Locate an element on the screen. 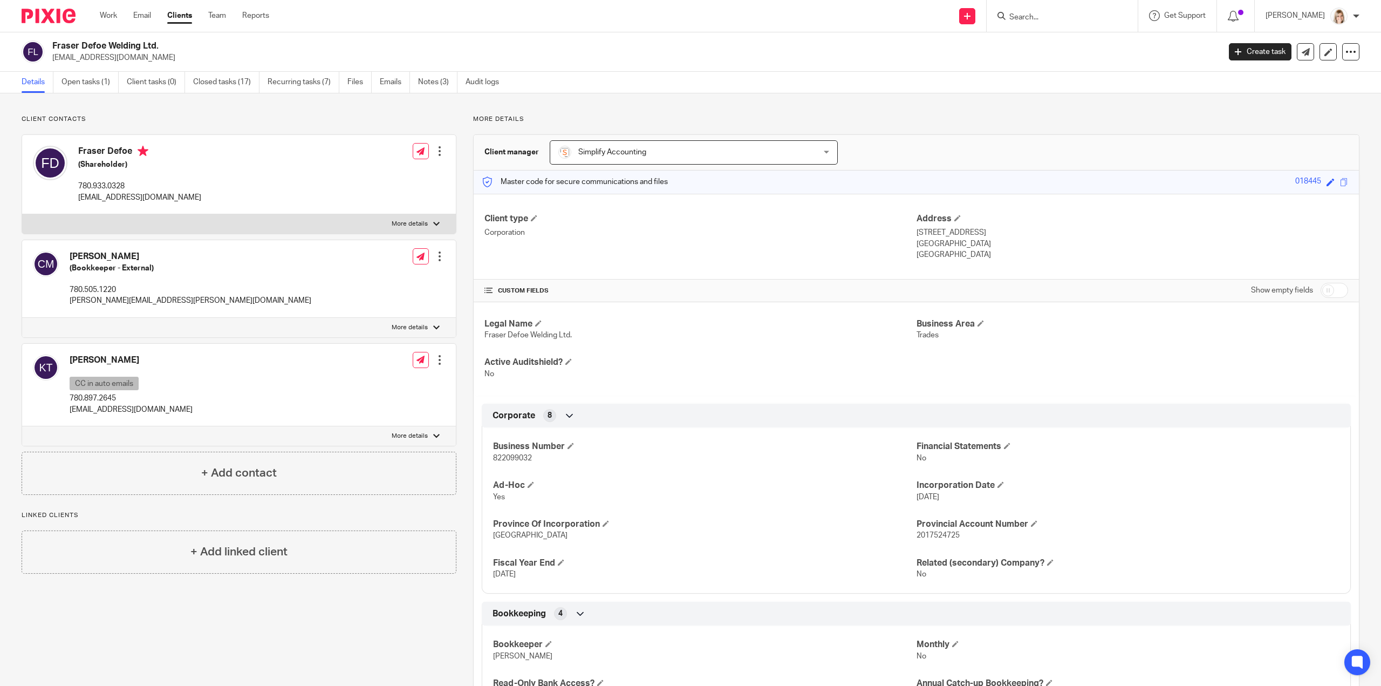  img: Tayler%20Headshot%20Compressed%20Resized%202.jpg is located at coordinates (1339, 16).